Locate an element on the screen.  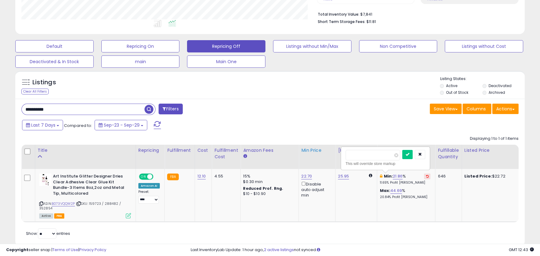
button: Columns is located at coordinates (477, 109).